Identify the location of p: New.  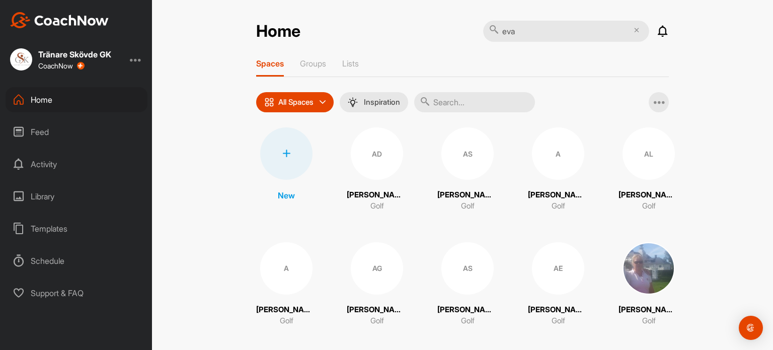
(286, 195).